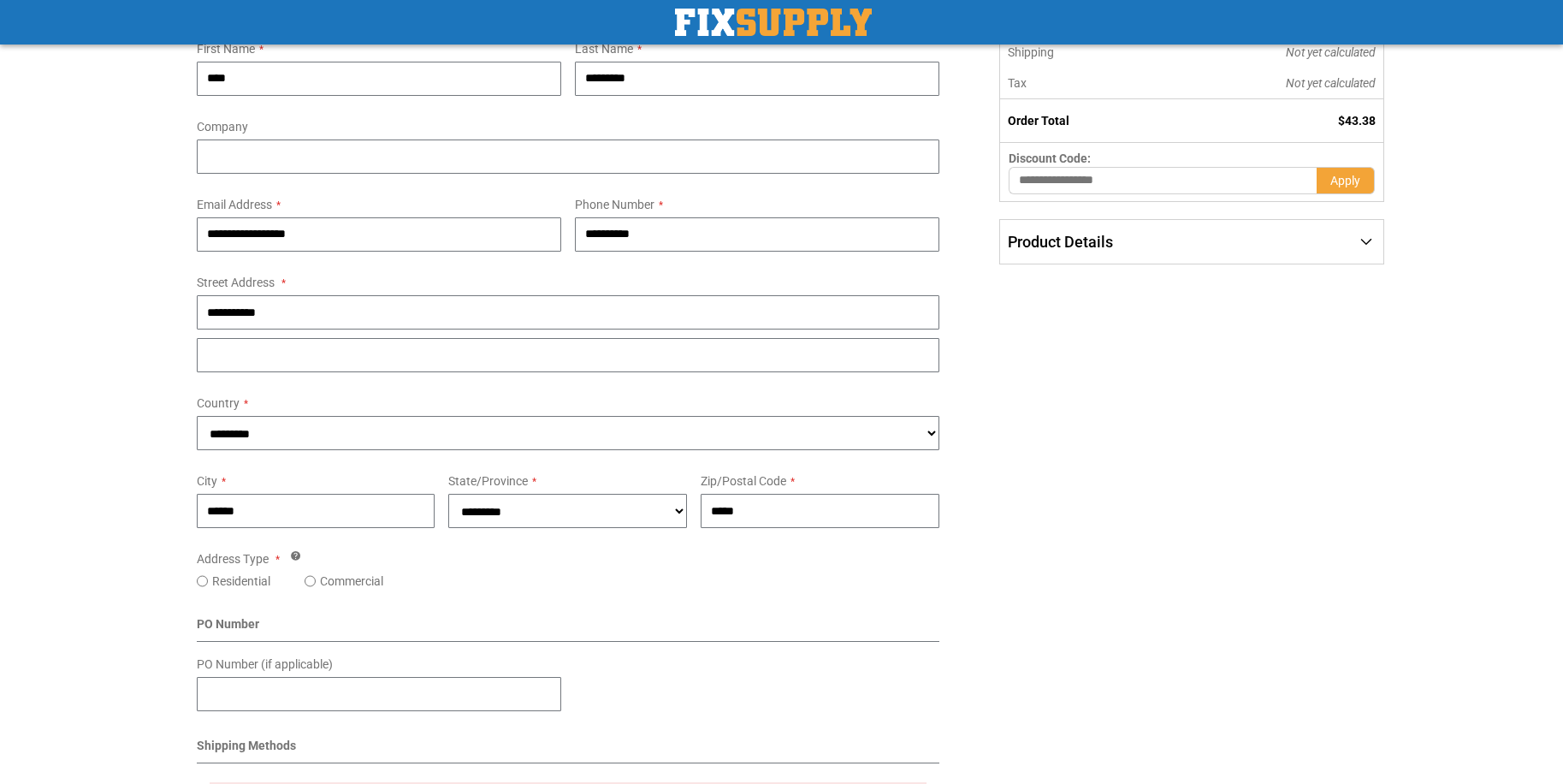 The width and height of the screenshot is (1563, 784). What do you see at coordinates (1050, 158) in the screenshot?
I see `span: Discount Code:` at bounding box center [1050, 158].